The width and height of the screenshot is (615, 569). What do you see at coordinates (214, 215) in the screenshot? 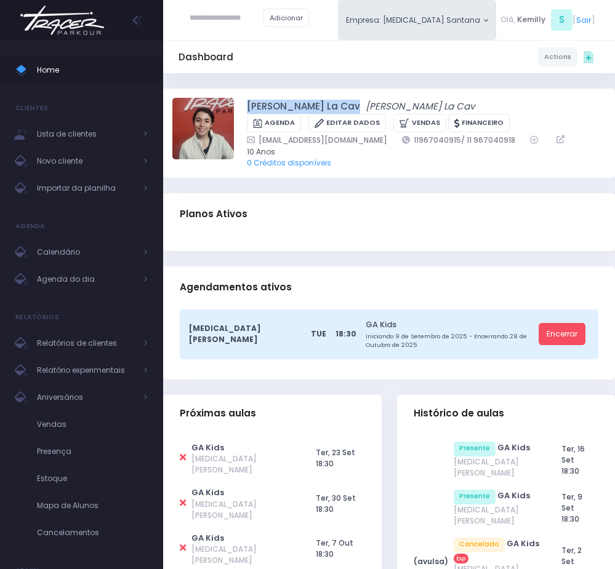
I see `h3: Planos Ativos` at bounding box center [214, 215].